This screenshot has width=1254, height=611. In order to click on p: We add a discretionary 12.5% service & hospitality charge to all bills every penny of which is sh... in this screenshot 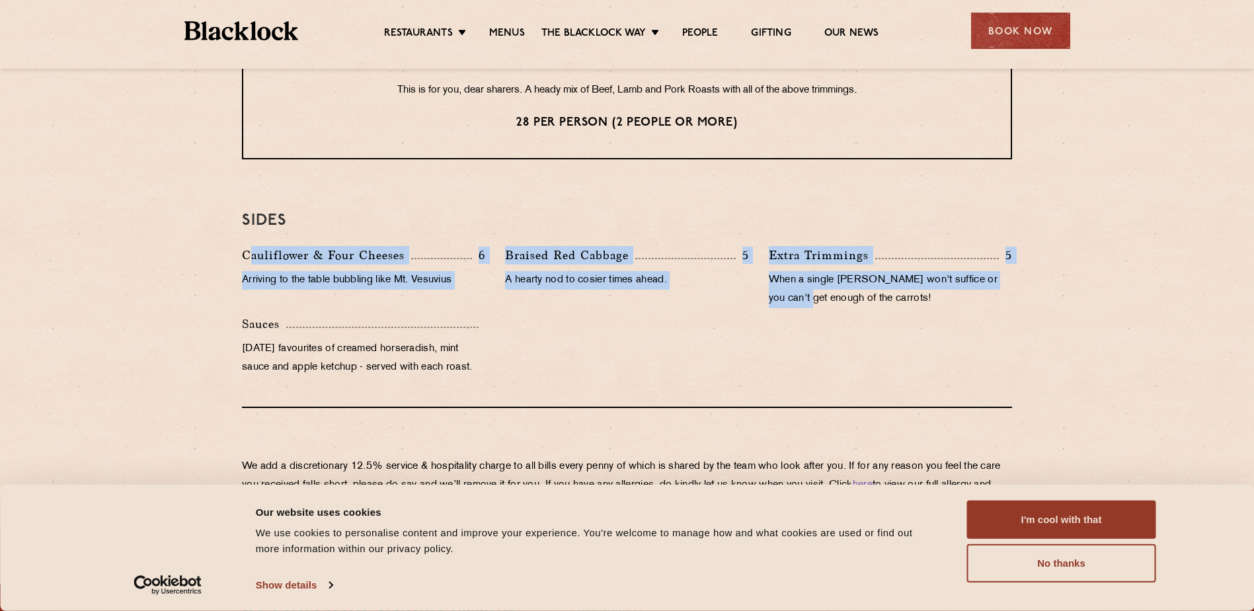, I will do `click(627, 485)`.